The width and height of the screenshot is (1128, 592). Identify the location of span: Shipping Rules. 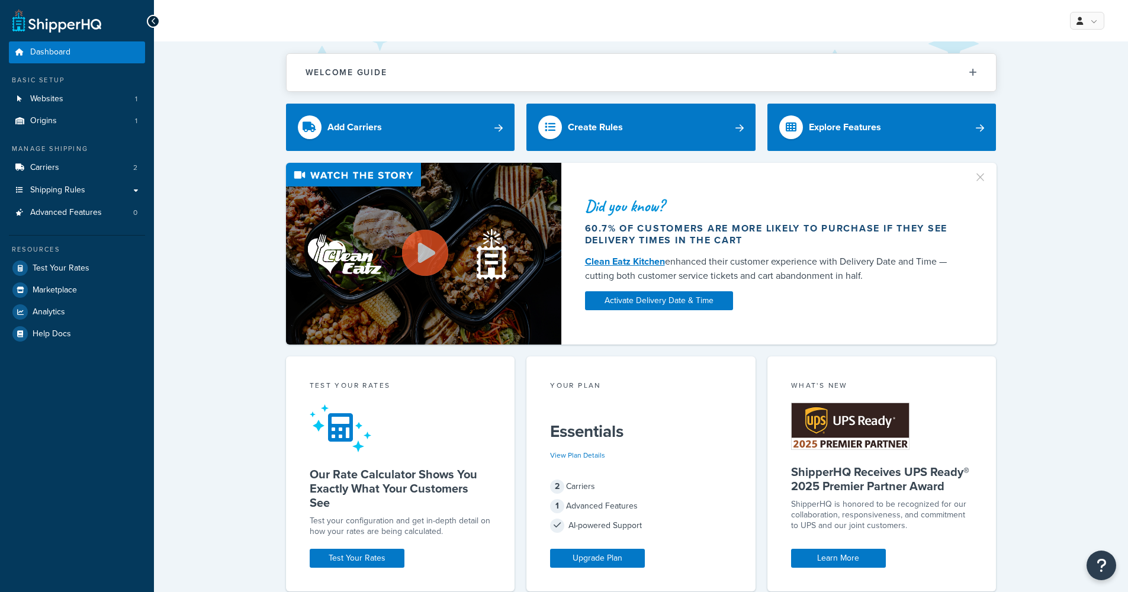
(57, 190).